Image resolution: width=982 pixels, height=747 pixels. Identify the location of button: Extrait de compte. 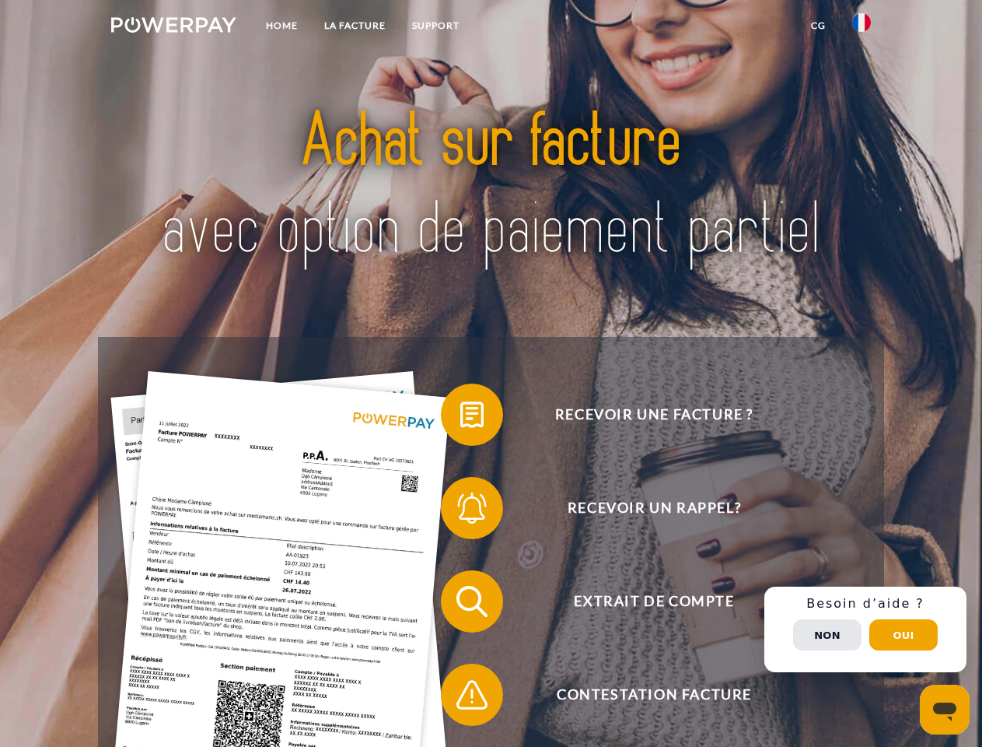
(643, 601).